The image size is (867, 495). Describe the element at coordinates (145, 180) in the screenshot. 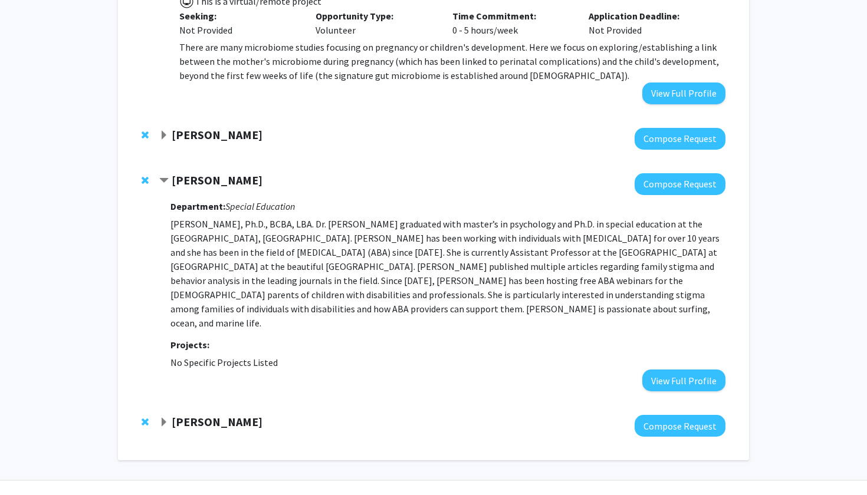

I see `span: Remove Marija Čolić from bookmarks` at that location.